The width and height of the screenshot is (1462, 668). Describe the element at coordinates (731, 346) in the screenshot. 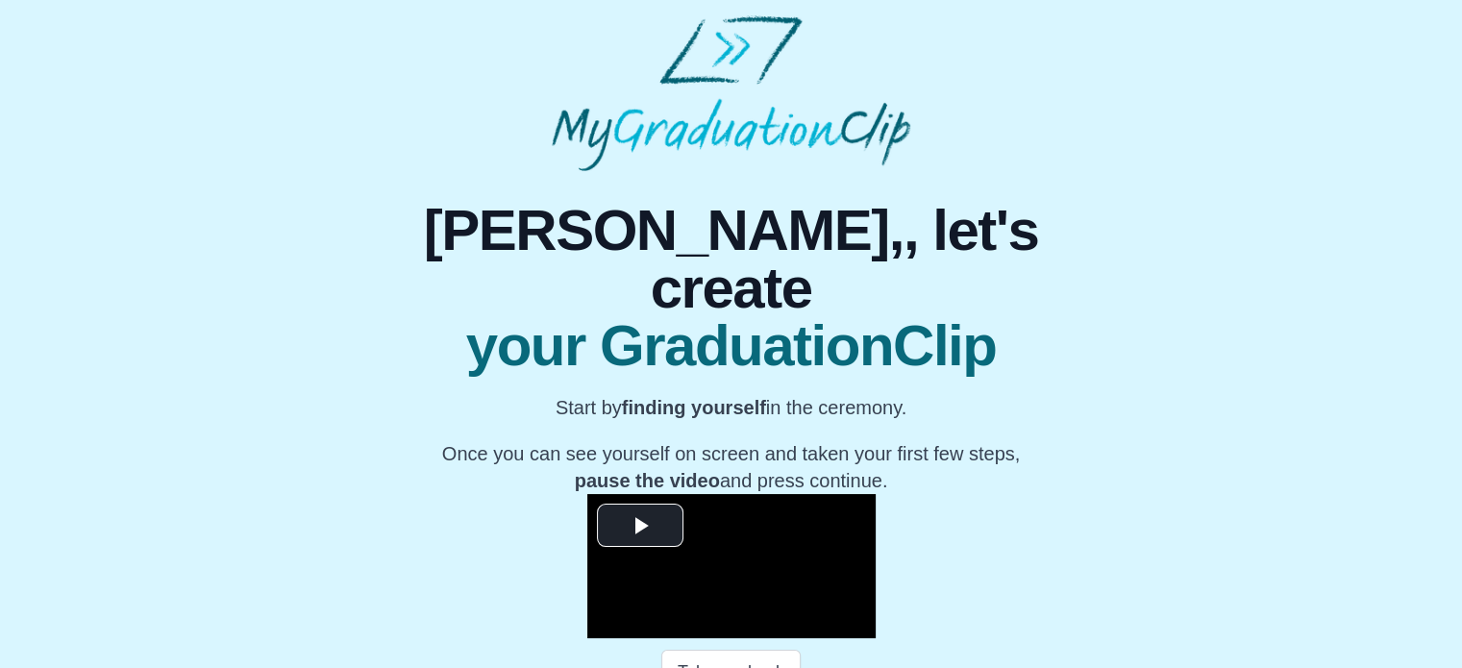

I see `span: your GraduationClip` at that location.